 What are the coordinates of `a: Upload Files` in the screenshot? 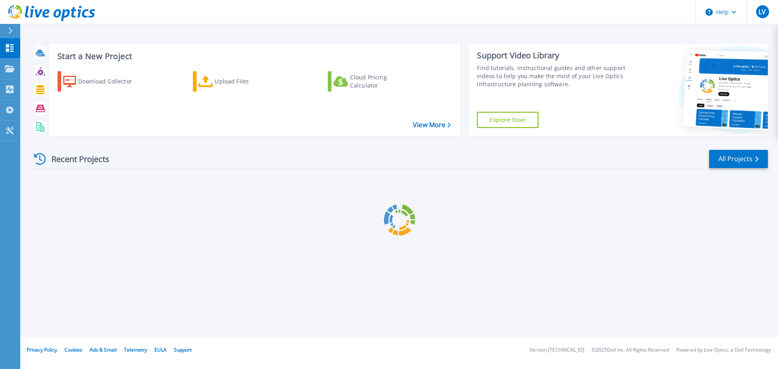 It's located at (238, 81).